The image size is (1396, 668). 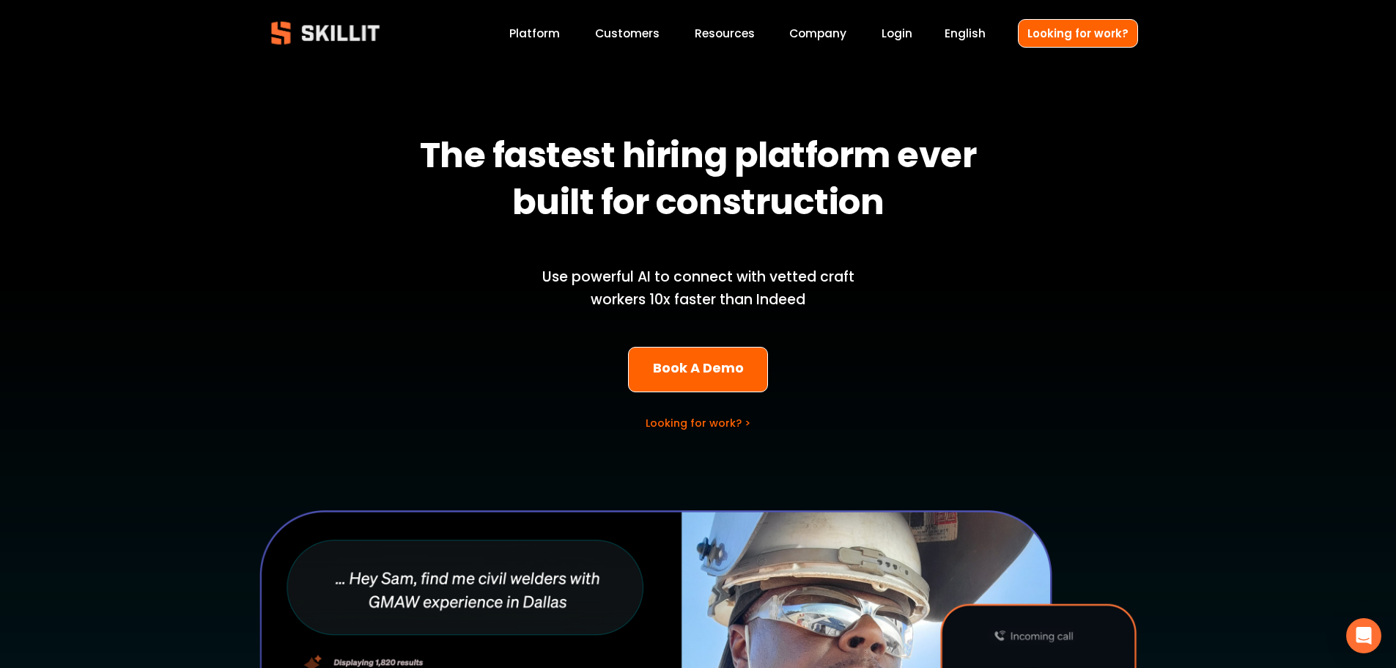 I want to click on strong: The fastest hiring platform ever built for construction, so click(x=701, y=182).